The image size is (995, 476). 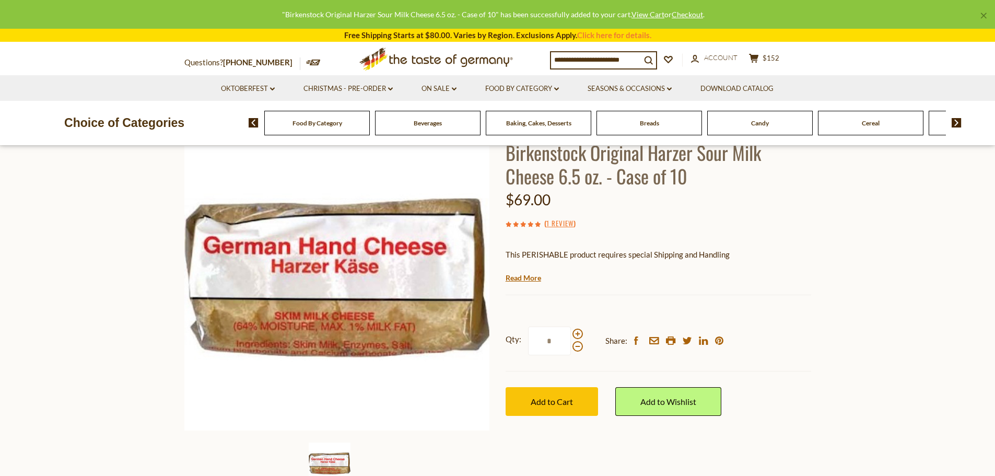 What do you see at coordinates (253, 123) in the screenshot?
I see `img: previous arrow` at bounding box center [253, 123].